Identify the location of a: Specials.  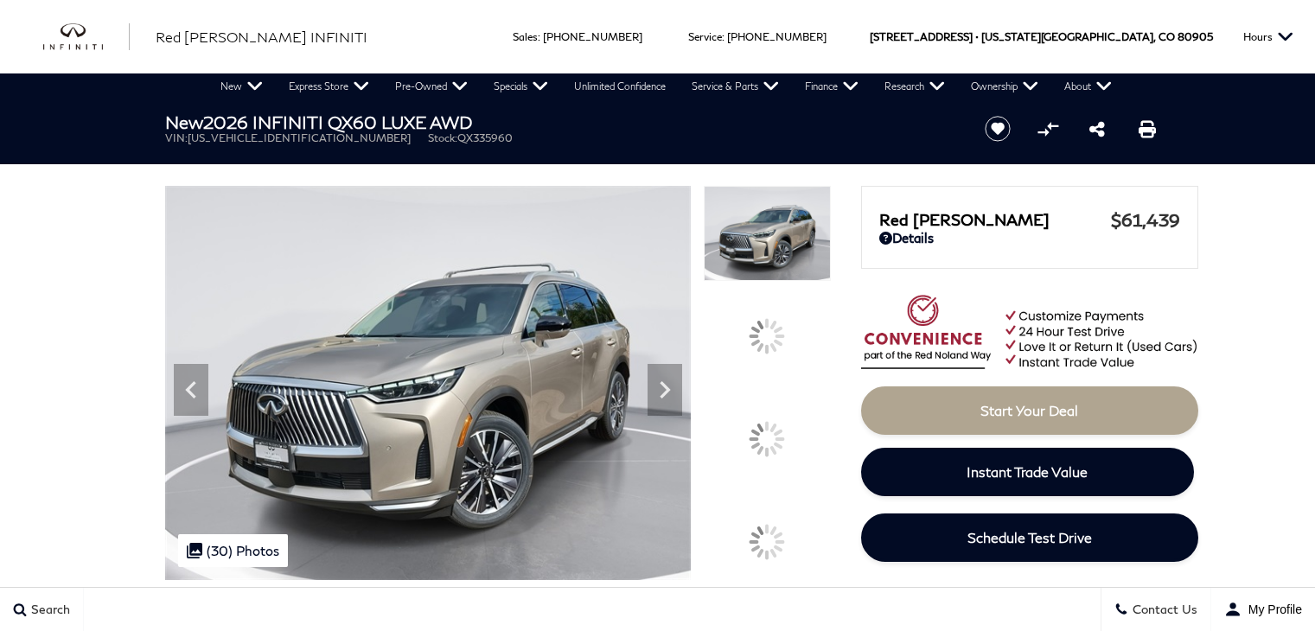
(520, 86).